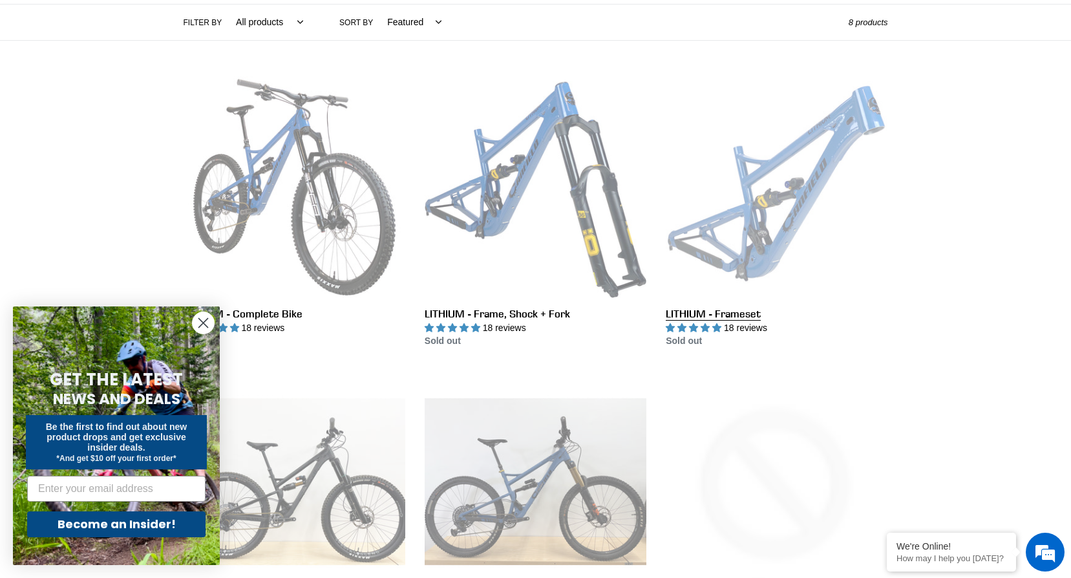 This screenshot has height=578, width=1071. Describe the element at coordinates (116, 489) in the screenshot. I see `input: Enter your email address` at that location.